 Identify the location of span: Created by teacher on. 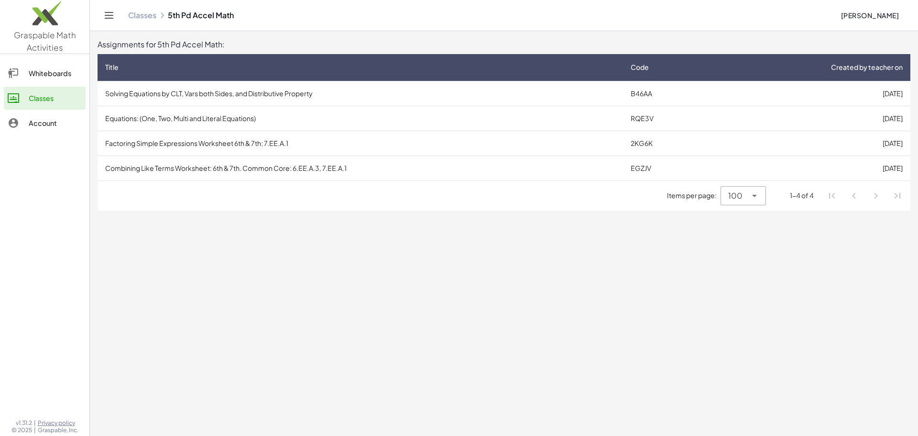
(867, 67).